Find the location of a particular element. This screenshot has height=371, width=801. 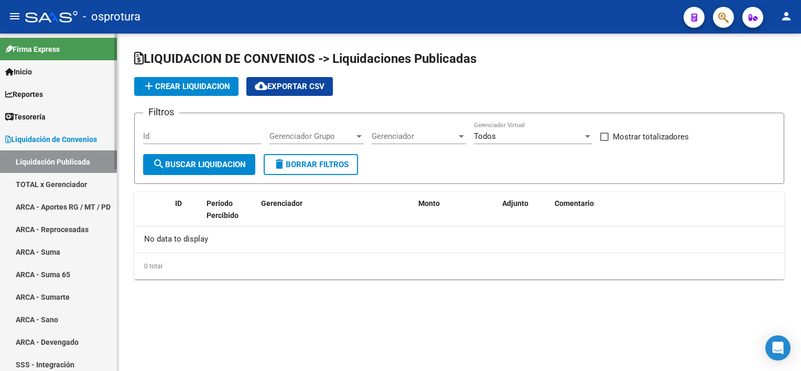

span: LIQUIDACION DE CONVENIOS -> Liquidaciones Publicadas is located at coordinates (305, 59).